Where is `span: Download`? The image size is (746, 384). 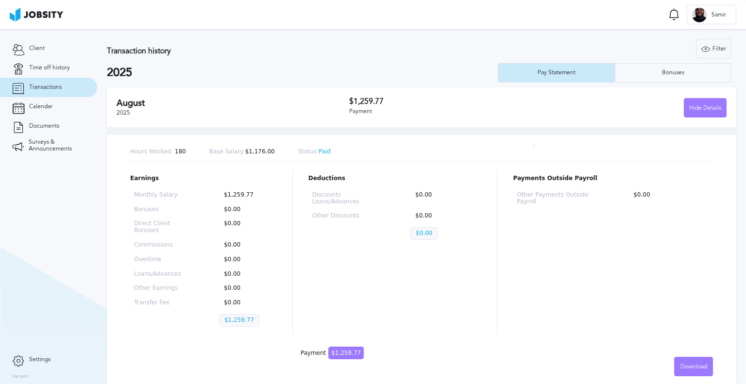
span: Download is located at coordinates (694, 367).